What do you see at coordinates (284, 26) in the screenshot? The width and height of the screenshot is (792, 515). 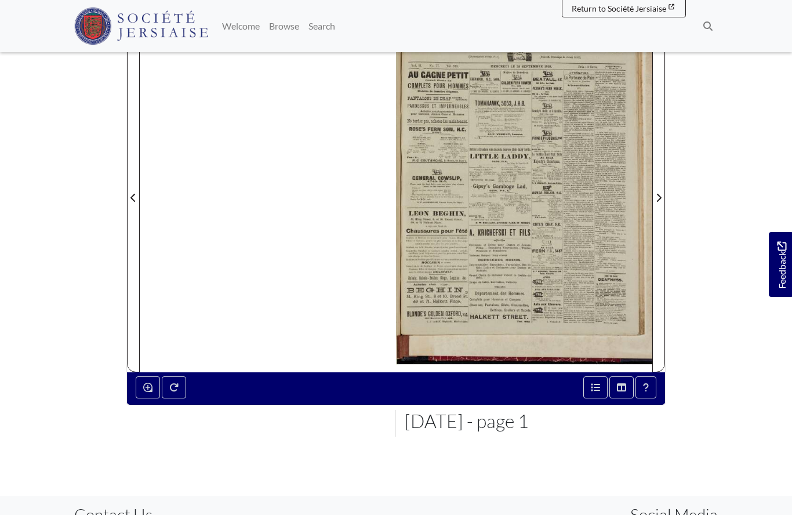 I see `a: Browse` at bounding box center [284, 26].